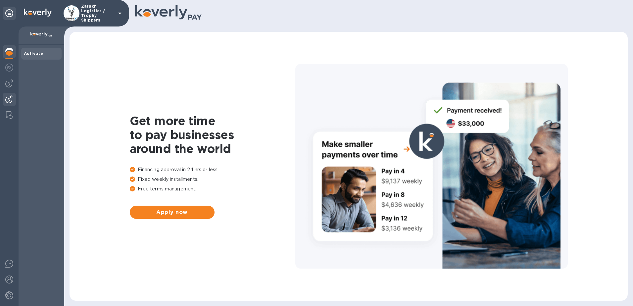 The image size is (633, 306). I want to click on p: Free terms management., so click(212, 189).